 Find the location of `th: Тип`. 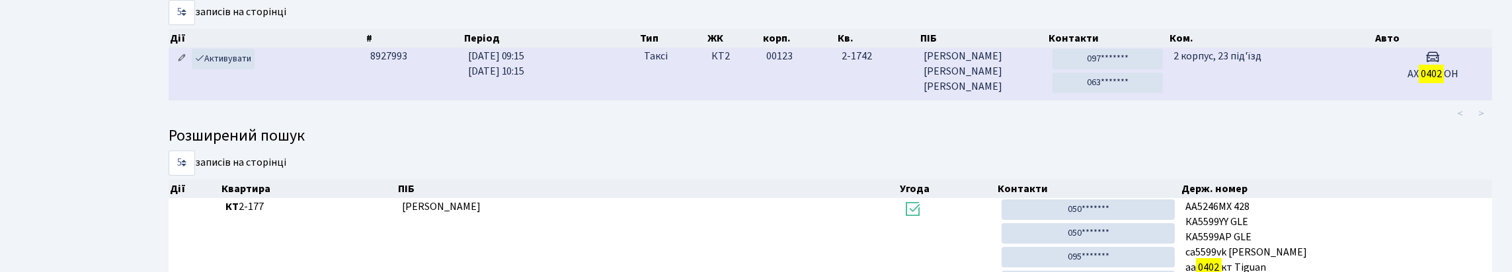

th: Тип is located at coordinates (672, 38).